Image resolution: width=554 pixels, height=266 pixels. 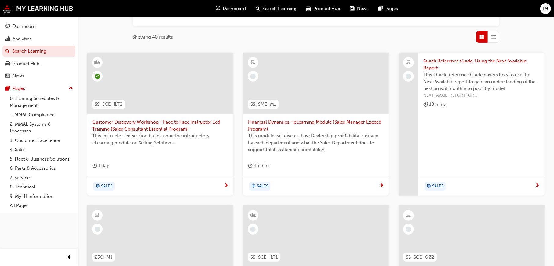 What do you see at coordinates (409, 63) in the screenshot?
I see `span: laptop-icon` at bounding box center [409, 63].